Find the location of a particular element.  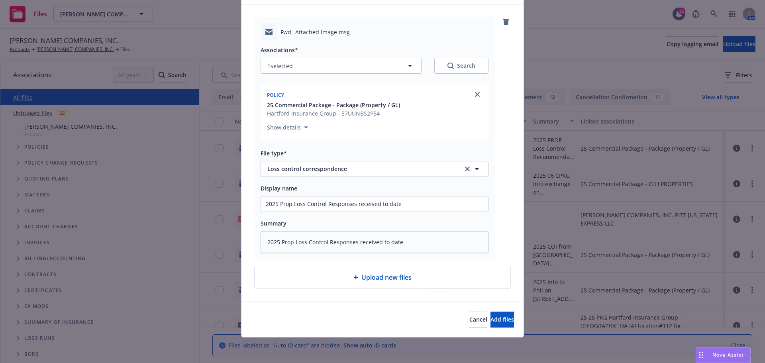

input: Add display name here... is located at coordinates (374, 204).